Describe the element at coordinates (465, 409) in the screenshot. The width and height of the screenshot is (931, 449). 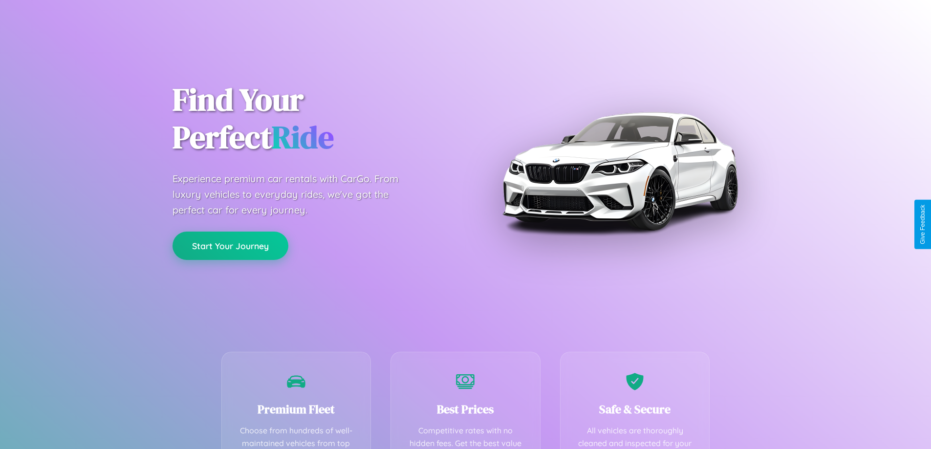
I see `h3: Best Prices` at that location.